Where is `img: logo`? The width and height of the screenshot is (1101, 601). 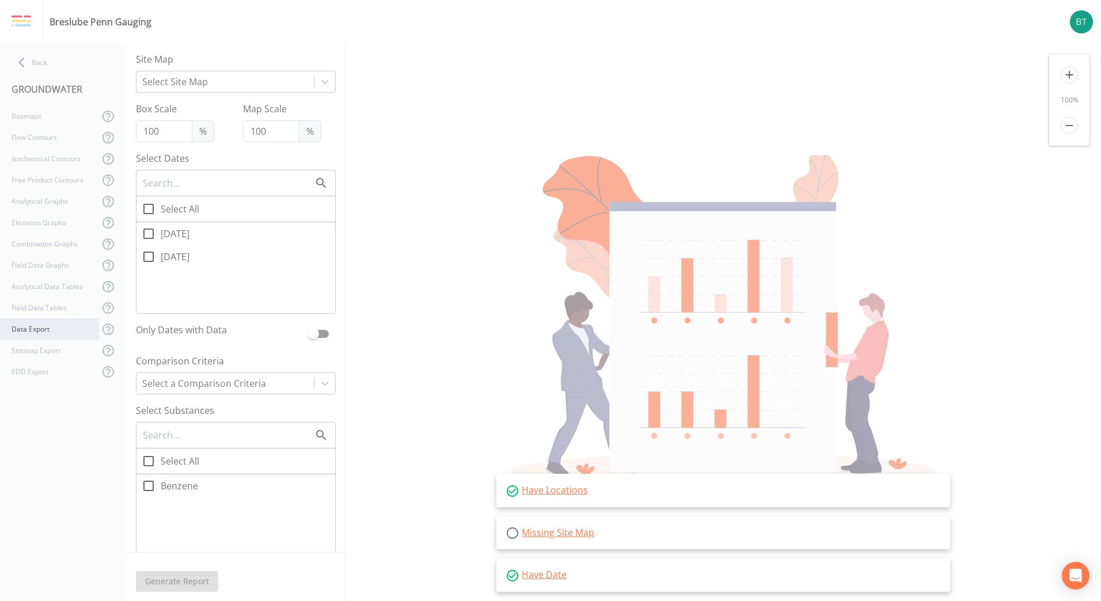
img: logo is located at coordinates (21, 21).